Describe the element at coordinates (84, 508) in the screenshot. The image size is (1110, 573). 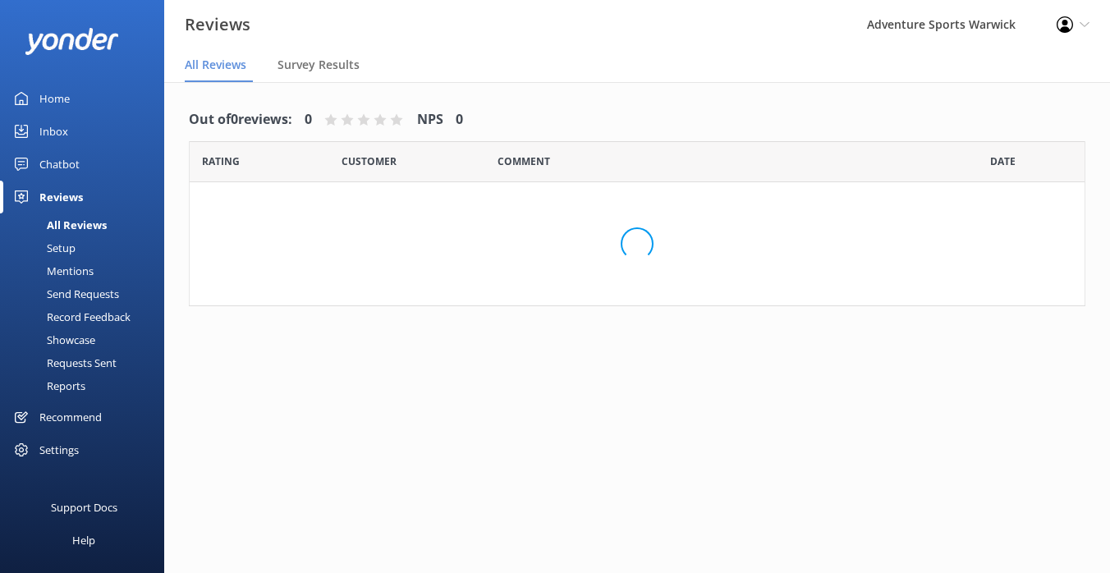
I see `div: Support Docs` at that location.